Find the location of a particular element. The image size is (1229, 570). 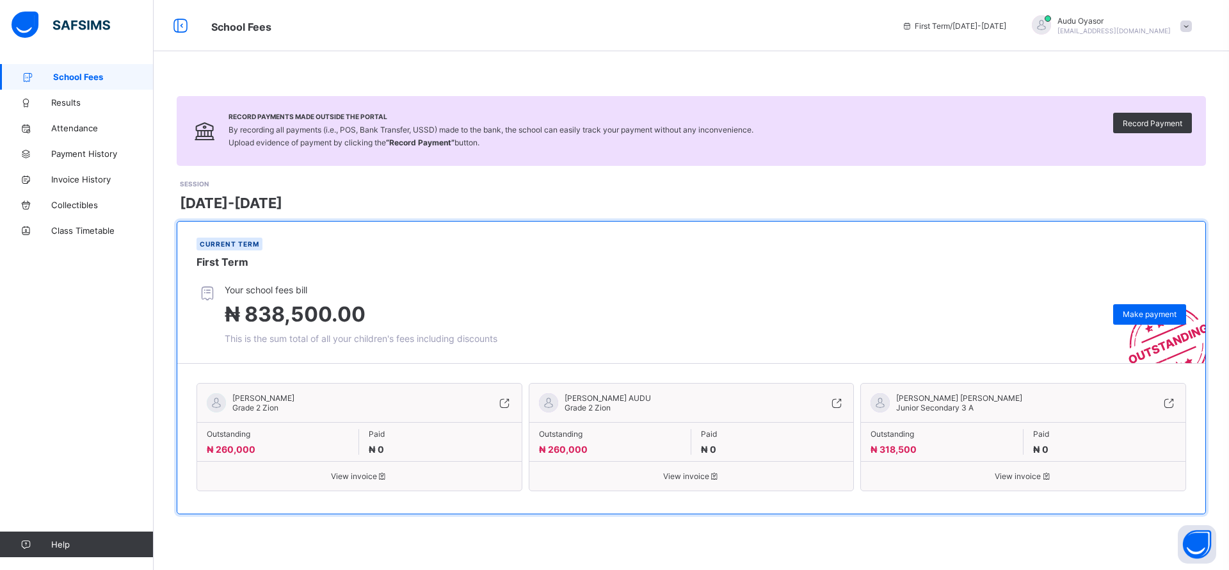

span: First Term is located at coordinates (222, 262).